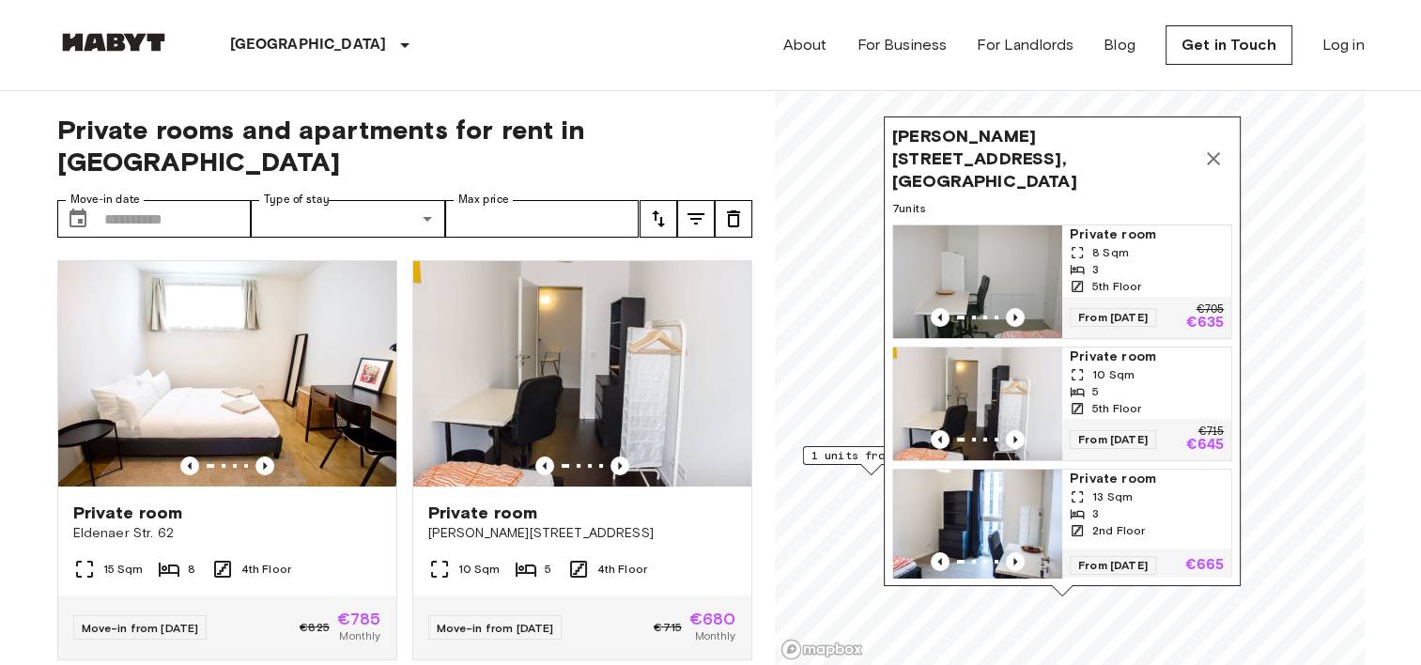  I want to click on a: Marketing picture of unit DE-01-012-001-04HPrevious imagePrevious imagePrivate roomEldenaer Str. ..., so click(227, 460).